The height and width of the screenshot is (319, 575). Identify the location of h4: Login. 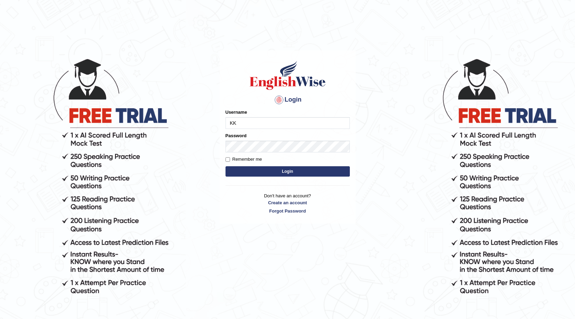
(288, 100).